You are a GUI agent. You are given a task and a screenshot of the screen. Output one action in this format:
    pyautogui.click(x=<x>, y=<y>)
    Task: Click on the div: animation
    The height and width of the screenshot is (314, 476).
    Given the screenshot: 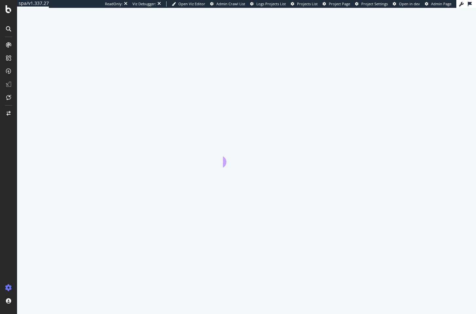 What is the action you would take?
    pyautogui.click(x=247, y=156)
    